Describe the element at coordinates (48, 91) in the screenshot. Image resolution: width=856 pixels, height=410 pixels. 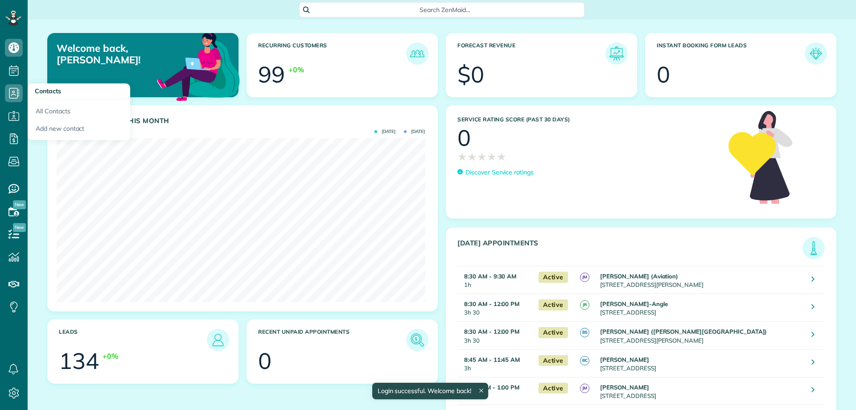
I see `span: Contacts` at that location.